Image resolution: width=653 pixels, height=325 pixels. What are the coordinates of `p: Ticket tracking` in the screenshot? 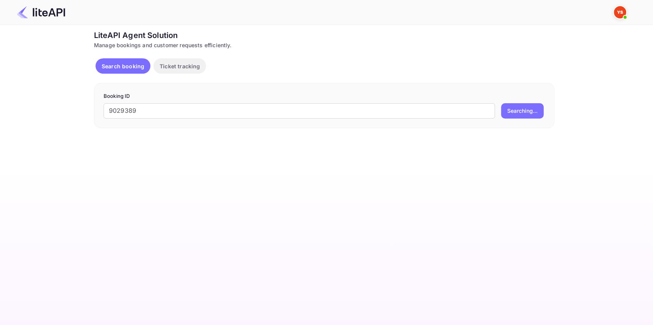 It's located at (180, 66).